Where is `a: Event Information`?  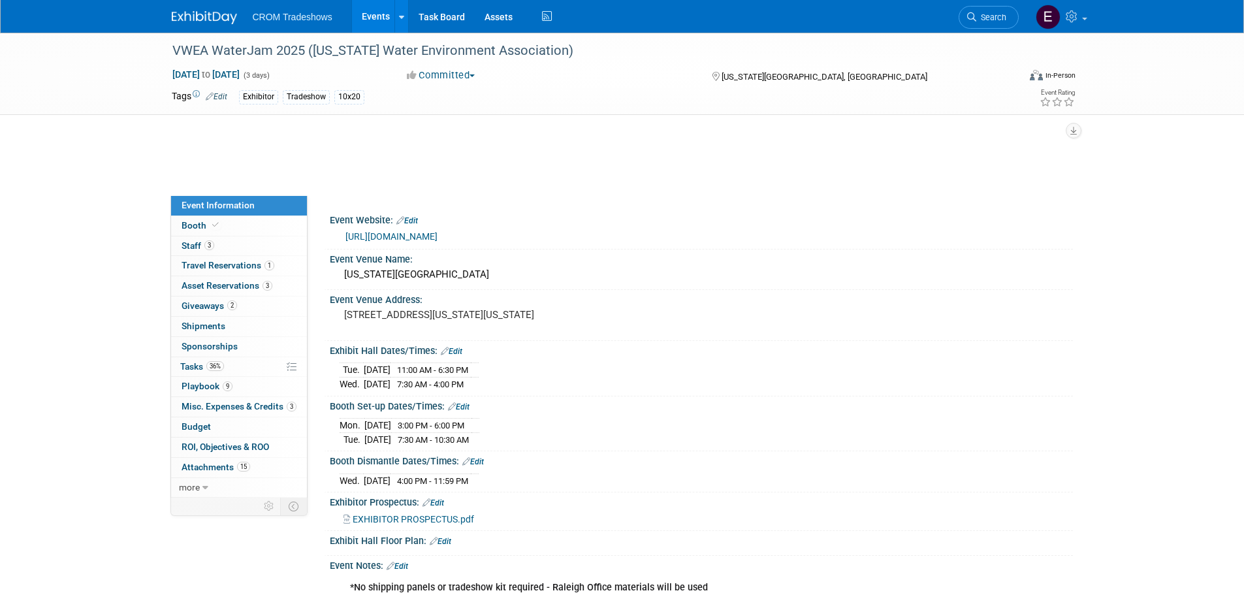 a: Event Information is located at coordinates (239, 206).